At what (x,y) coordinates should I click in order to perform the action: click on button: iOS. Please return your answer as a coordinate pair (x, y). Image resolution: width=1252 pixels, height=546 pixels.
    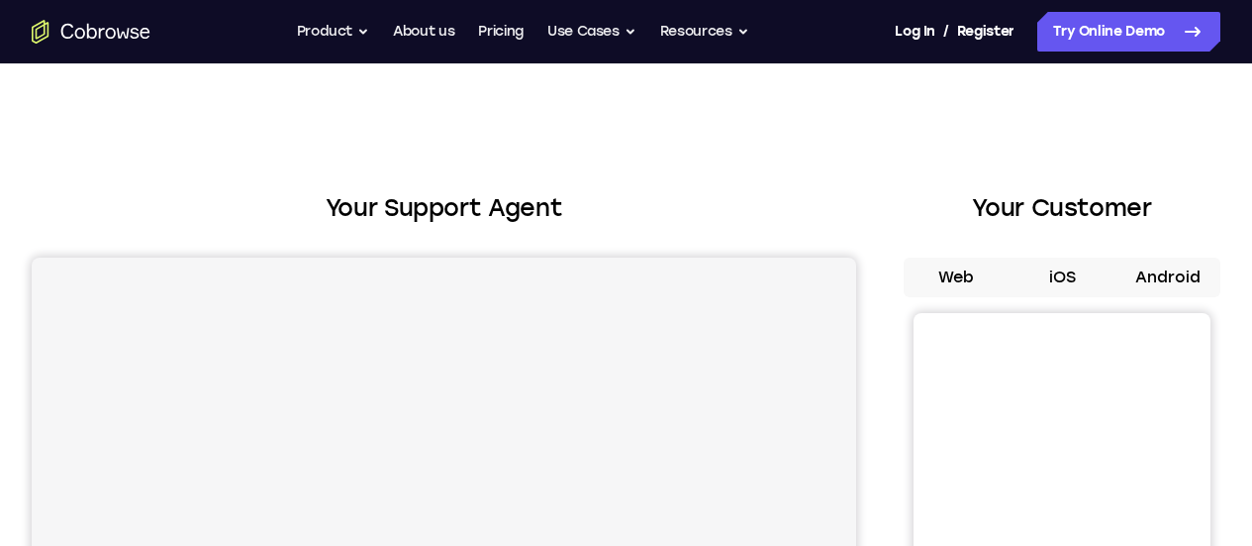
    Looking at the image, I should click on (1062, 277).